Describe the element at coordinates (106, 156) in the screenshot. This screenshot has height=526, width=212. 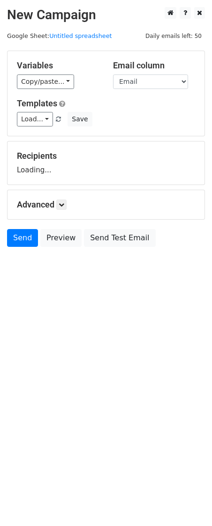
I see `h5: Recipients` at that location.